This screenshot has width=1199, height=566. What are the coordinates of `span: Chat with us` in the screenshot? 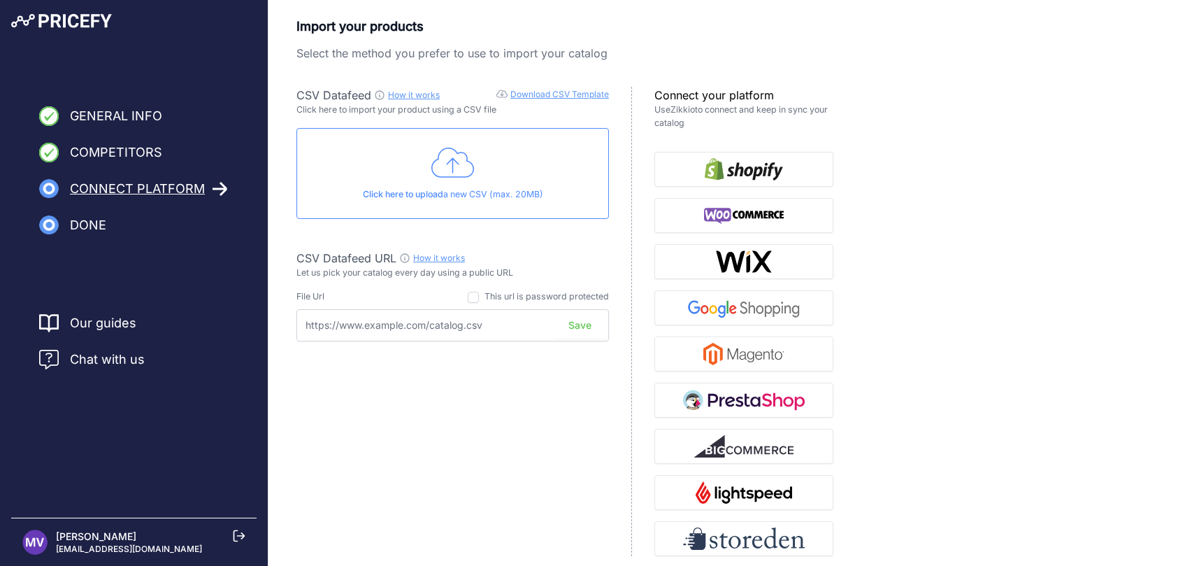 It's located at (107, 359).